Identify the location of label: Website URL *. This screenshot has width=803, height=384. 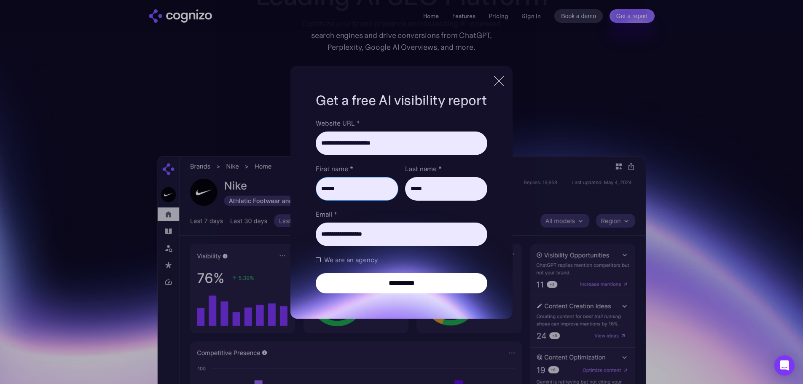
(401, 123).